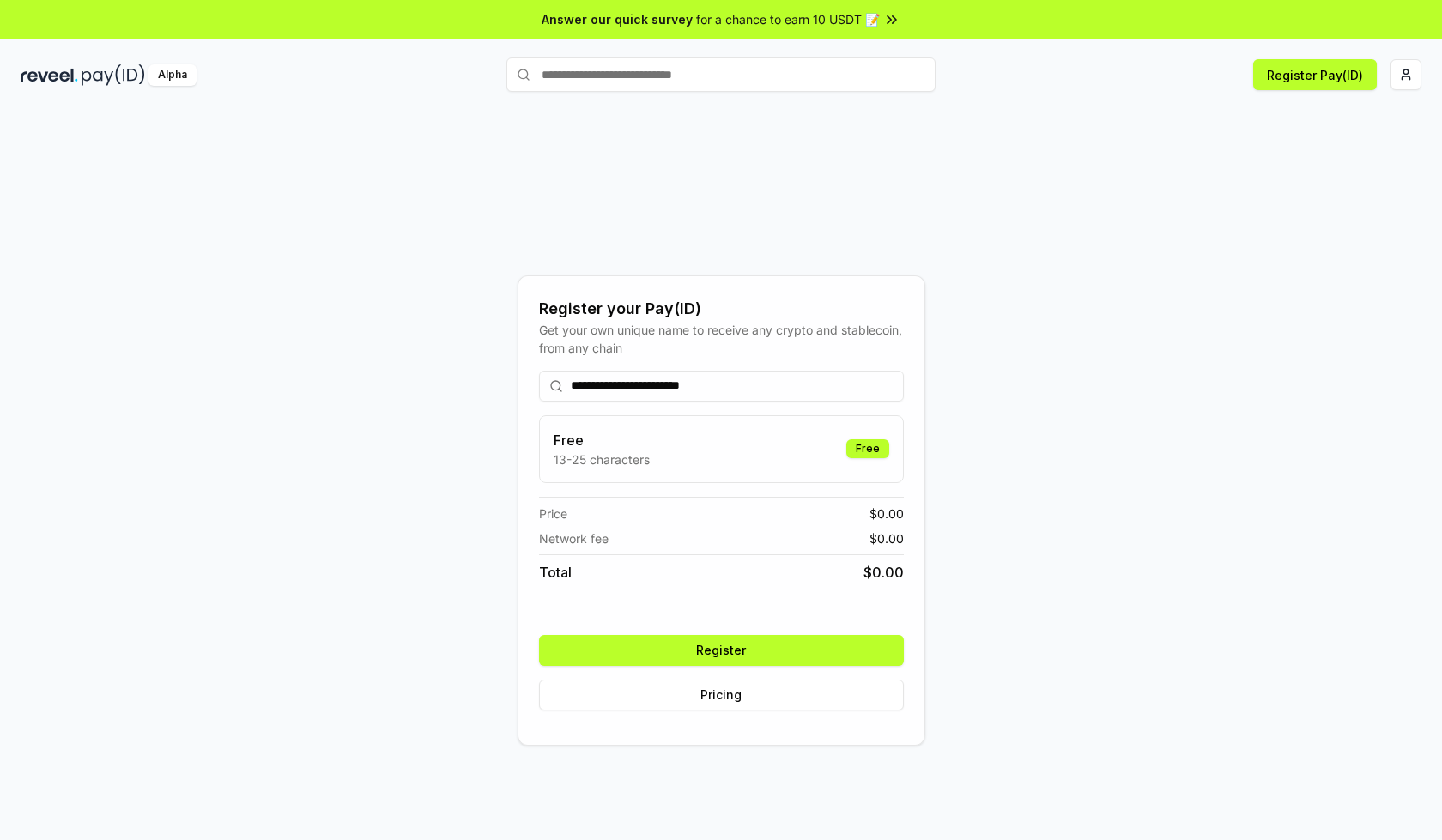  What do you see at coordinates (573, 538) in the screenshot?
I see `span: Network fee` at bounding box center [573, 538].